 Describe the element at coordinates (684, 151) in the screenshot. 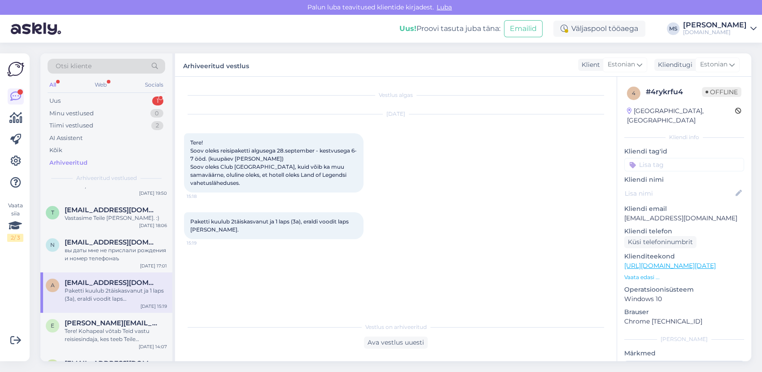

I see `p: Kliendi tag'id` at that location.